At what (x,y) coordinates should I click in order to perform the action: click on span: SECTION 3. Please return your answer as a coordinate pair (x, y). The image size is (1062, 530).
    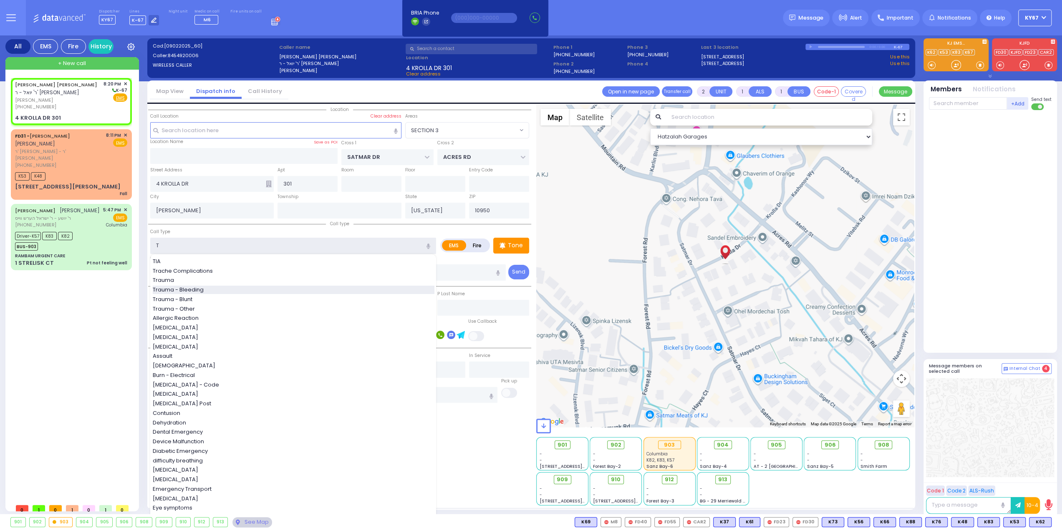
    Looking at the image, I should click on (461, 130).